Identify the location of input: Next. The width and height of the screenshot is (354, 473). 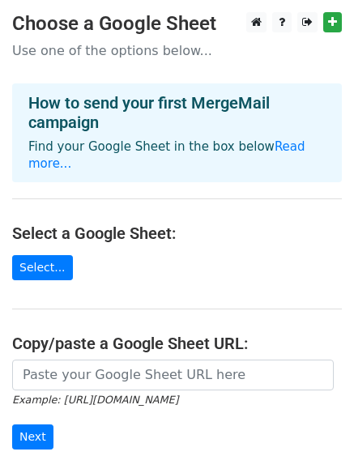
(32, 437).